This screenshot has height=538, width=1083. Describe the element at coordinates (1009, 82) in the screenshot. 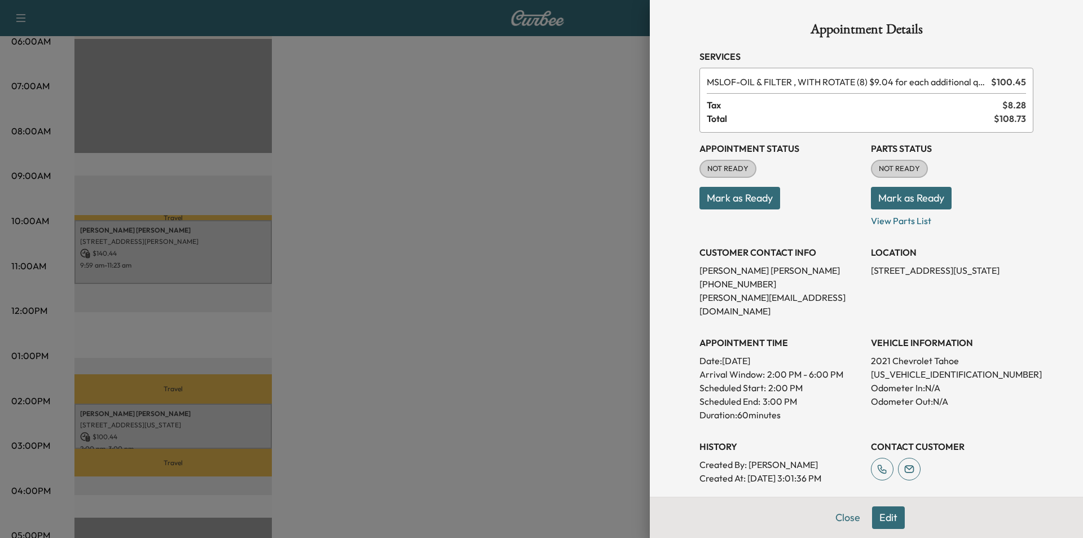

I see `span: $ 100.45` at that location.